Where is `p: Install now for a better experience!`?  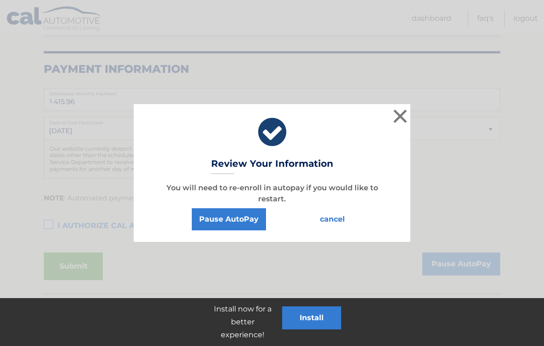
p: Install now for a better experience! is located at coordinates (242, 322).